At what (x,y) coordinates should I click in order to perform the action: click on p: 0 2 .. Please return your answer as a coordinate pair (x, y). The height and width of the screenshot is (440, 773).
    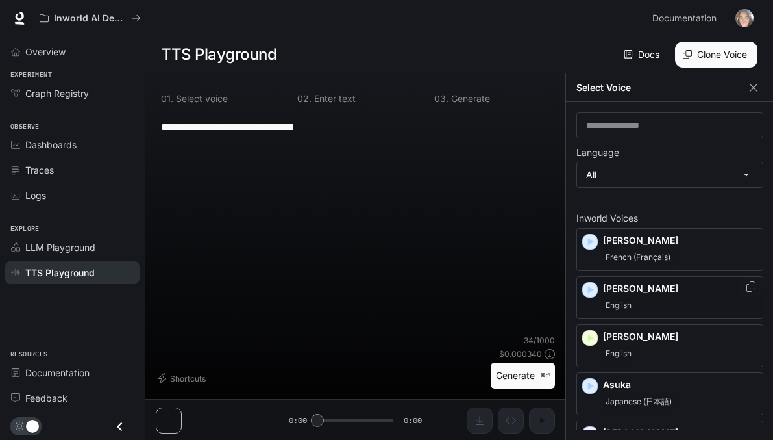
    Looking at the image, I should click on (304, 99).